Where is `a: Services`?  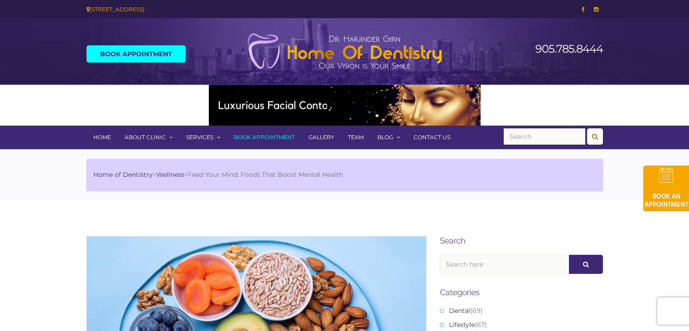 a: Services is located at coordinates (203, 137).